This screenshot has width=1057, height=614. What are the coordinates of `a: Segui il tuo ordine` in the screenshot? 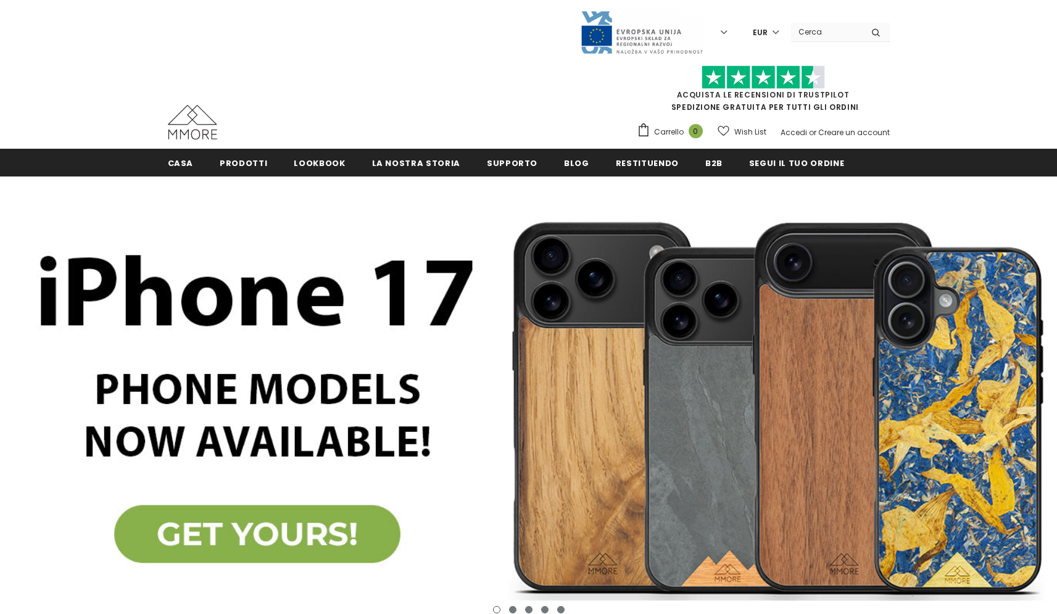 It's located at (797, 162).